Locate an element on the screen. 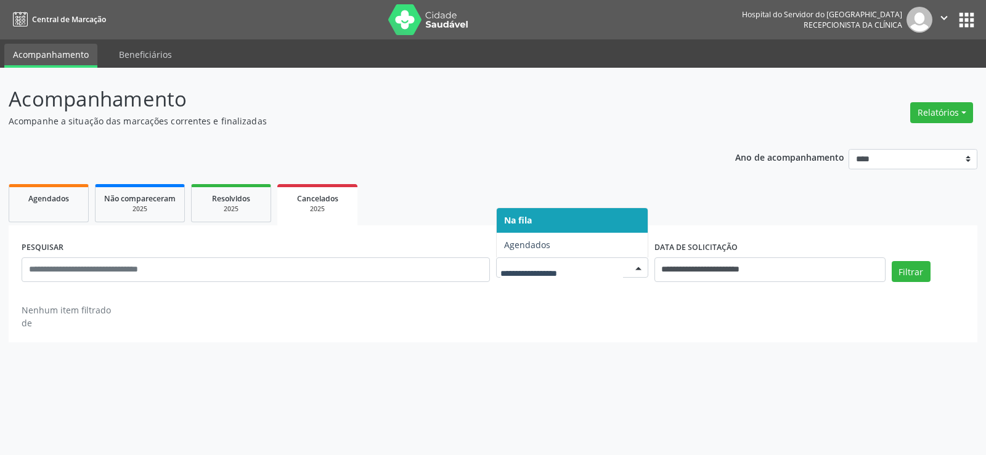 The image size is (986, 455). button: Relatórios is located at coordinates (942, 113).